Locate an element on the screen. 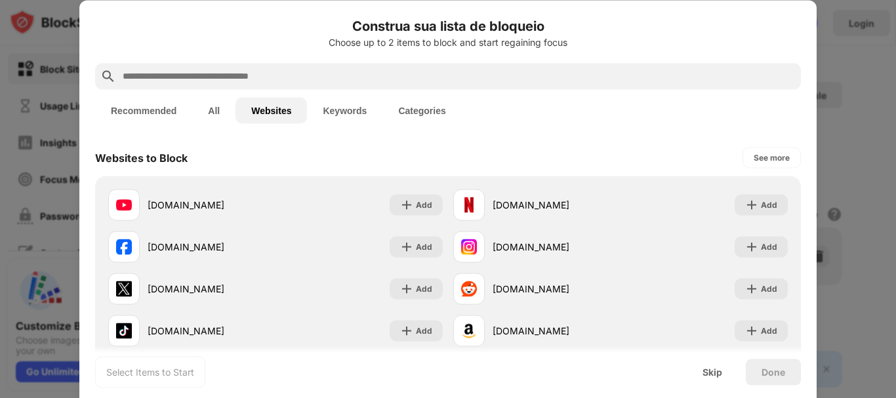  div: See more is located at coordinates (771, 157).